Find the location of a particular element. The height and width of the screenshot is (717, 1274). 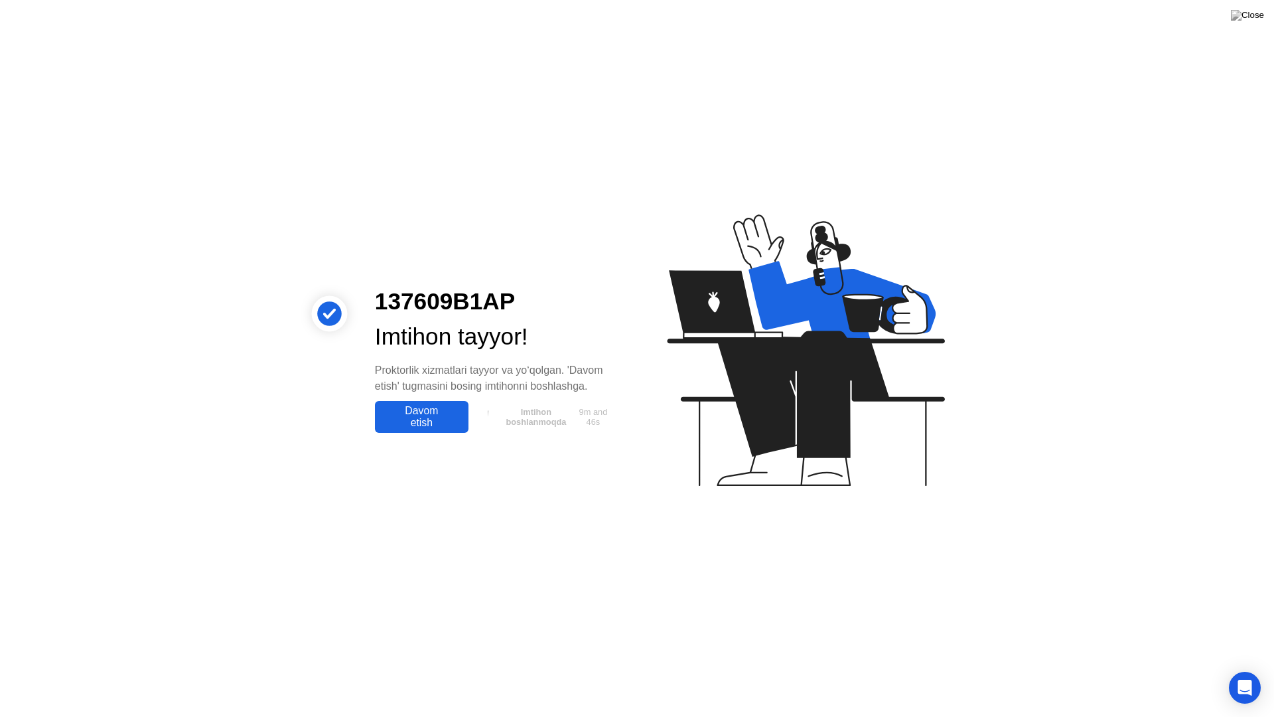

img: Close is located at coordinates (1247, 15).